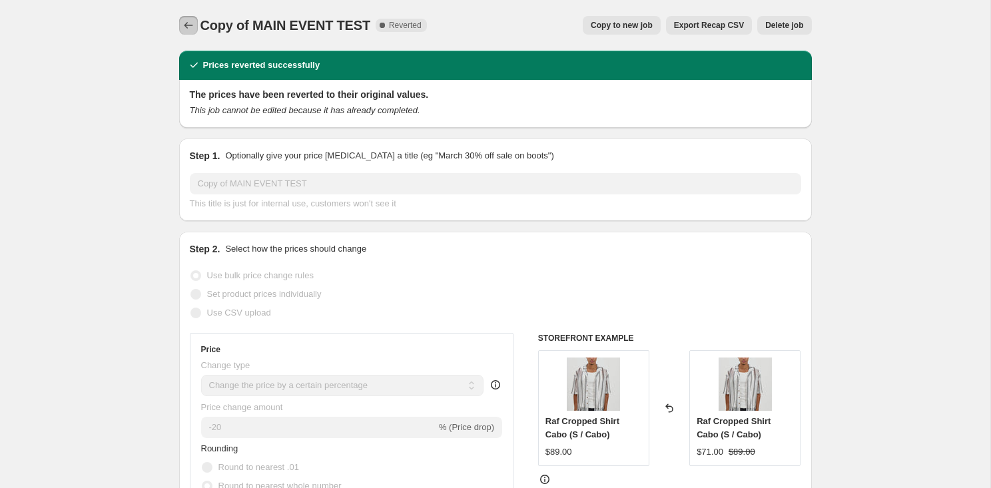  Describe the element at coordinates (296, 249) in the screenshot. I see `p: Select how the prices should change` at that location.